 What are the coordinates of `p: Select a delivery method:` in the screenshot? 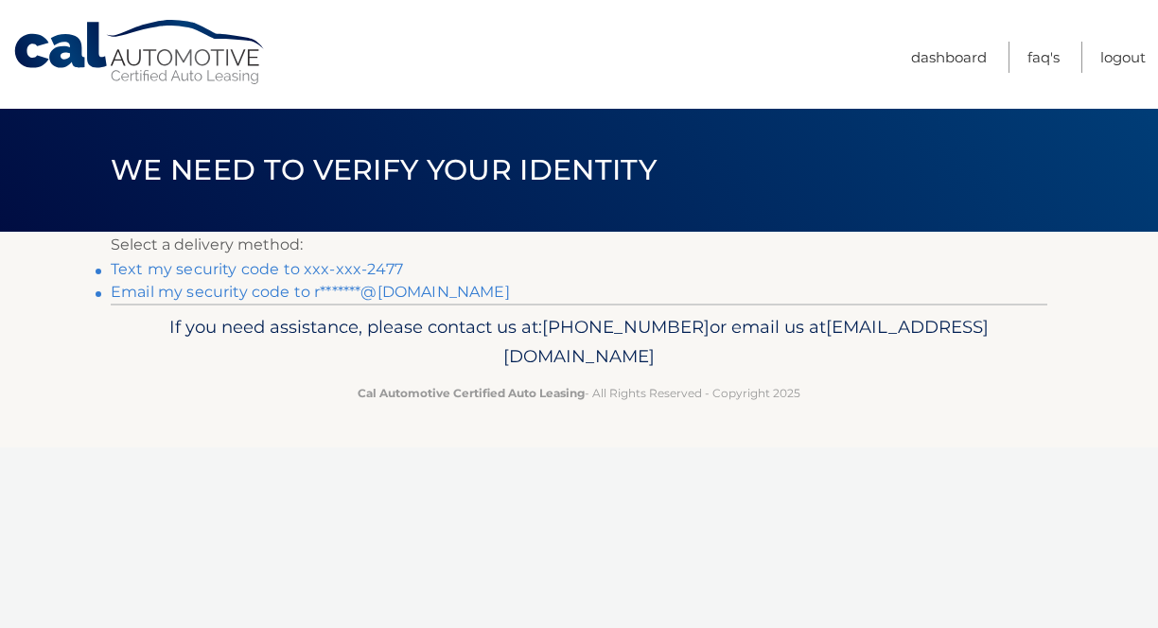 It's located at (579, 245).